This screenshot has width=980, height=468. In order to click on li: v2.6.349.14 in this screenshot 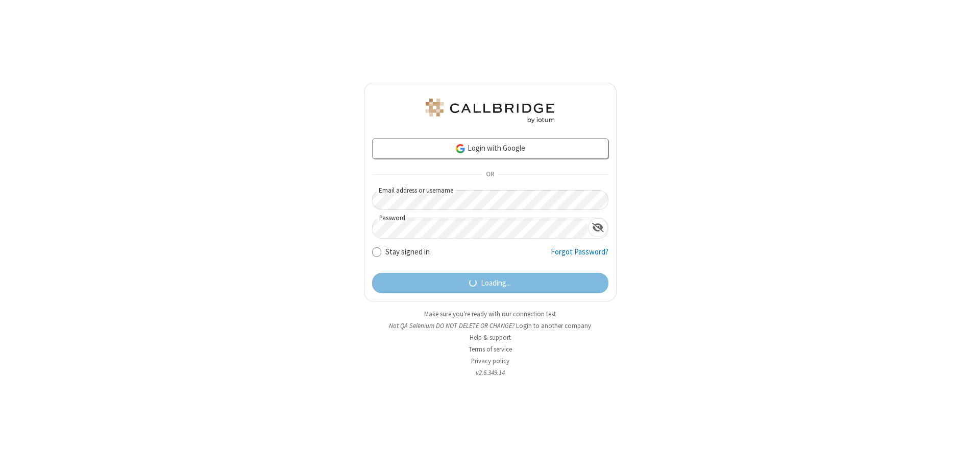, I will do `click(490, 372)`.